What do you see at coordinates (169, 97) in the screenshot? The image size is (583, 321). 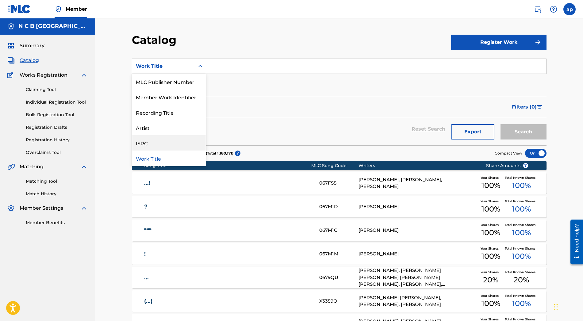 I see `div: Member Work Identifier` at bounding box center [169, 97].